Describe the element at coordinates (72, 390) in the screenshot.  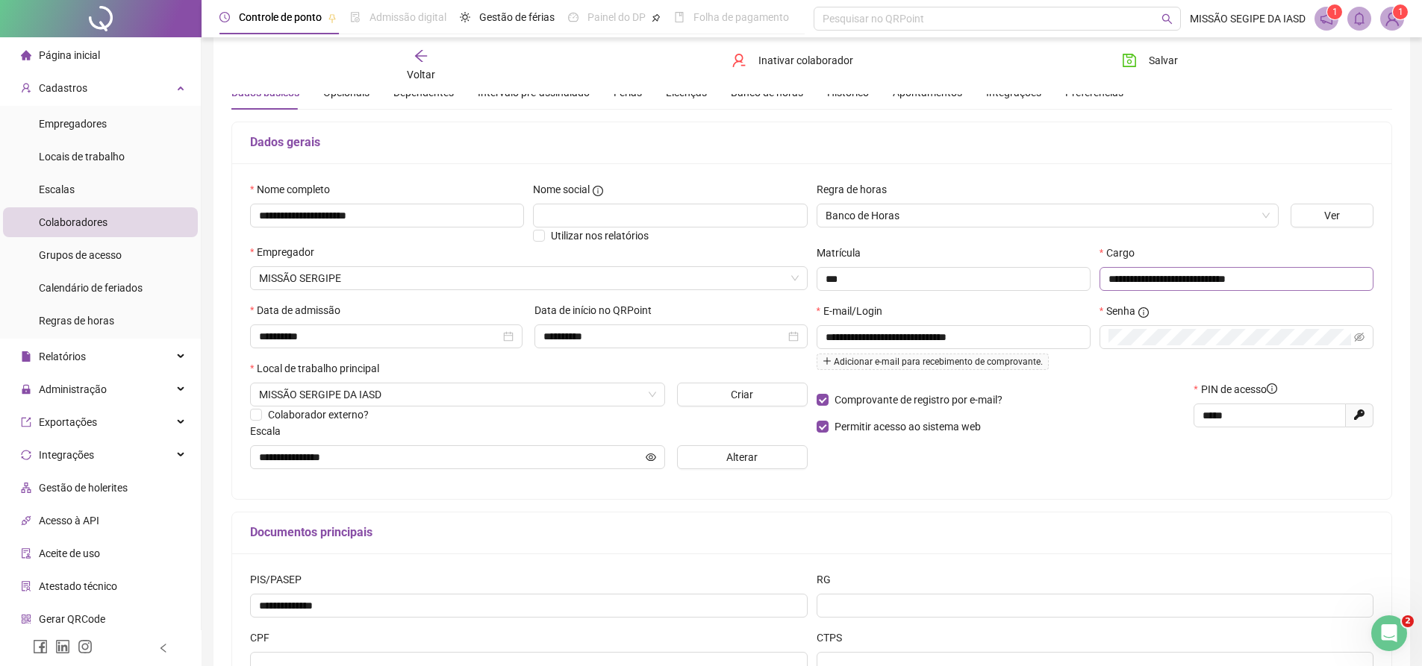
I see `span: Administração` at that location.